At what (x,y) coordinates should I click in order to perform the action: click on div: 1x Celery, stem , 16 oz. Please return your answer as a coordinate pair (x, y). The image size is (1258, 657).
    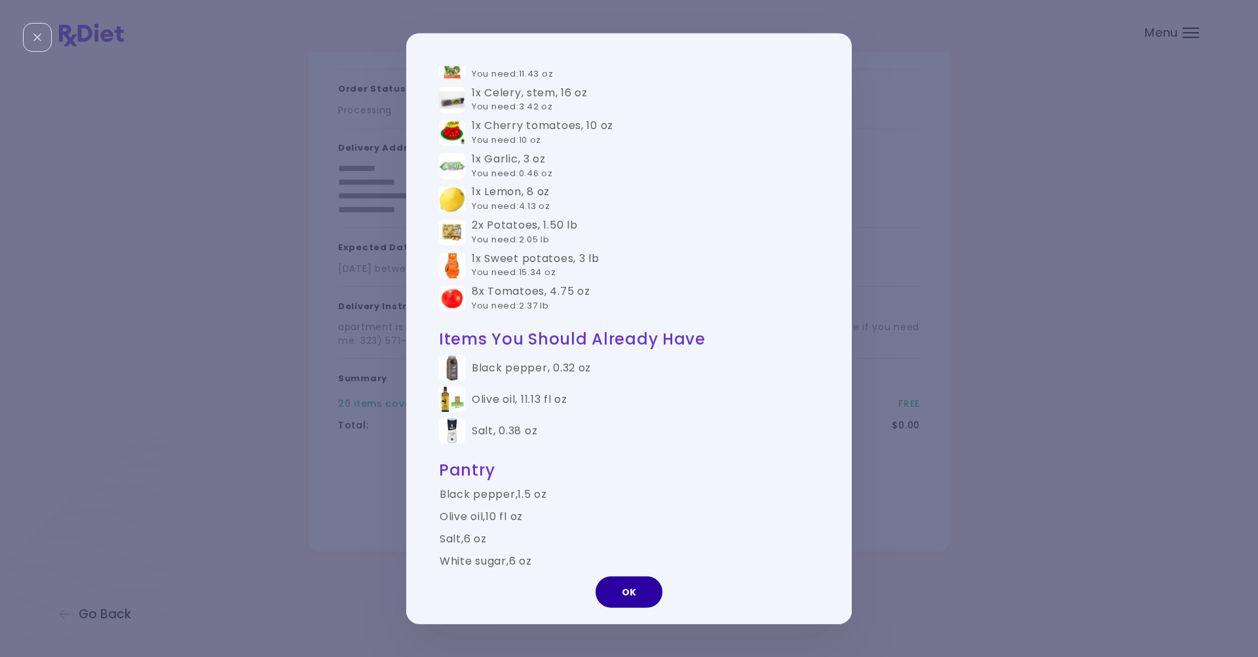
    Looking at the image, I should click on (530, 100).